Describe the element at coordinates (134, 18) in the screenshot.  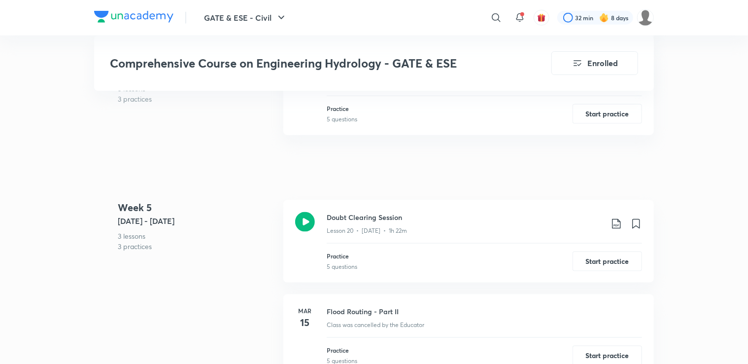
I see `a: Company Logo` at that location.